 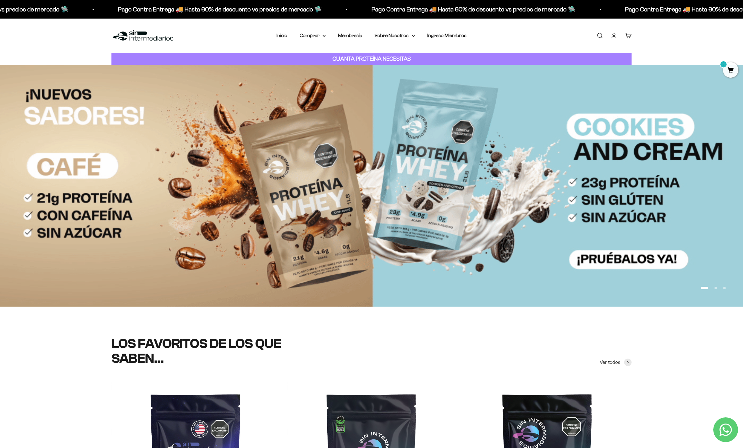 I want to click on summary: Comprar, so click(x=313, y=36).